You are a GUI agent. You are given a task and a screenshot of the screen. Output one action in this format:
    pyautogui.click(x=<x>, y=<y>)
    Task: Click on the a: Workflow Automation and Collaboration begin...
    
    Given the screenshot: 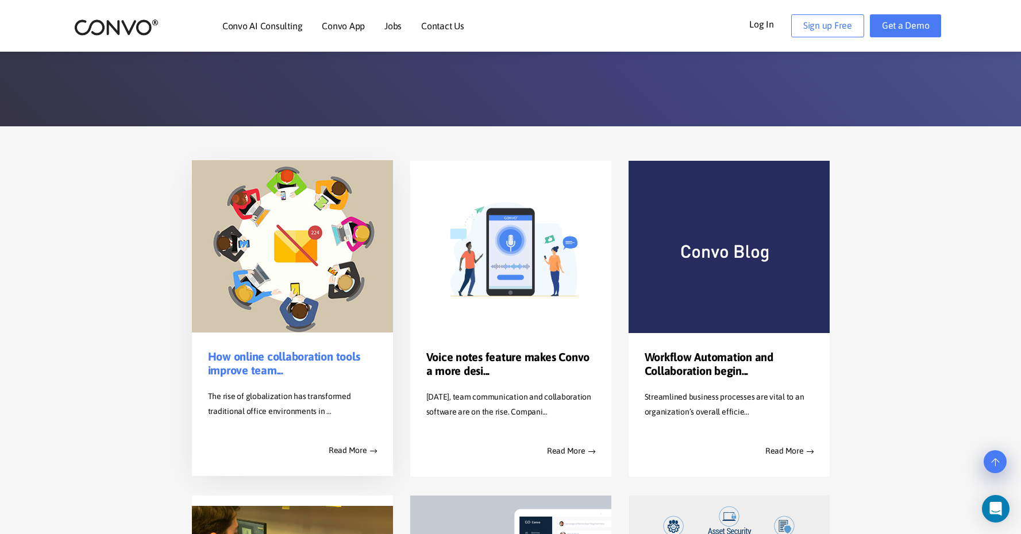 What is the action you would take?
    pyautogui.click(x=729, y=364)
    